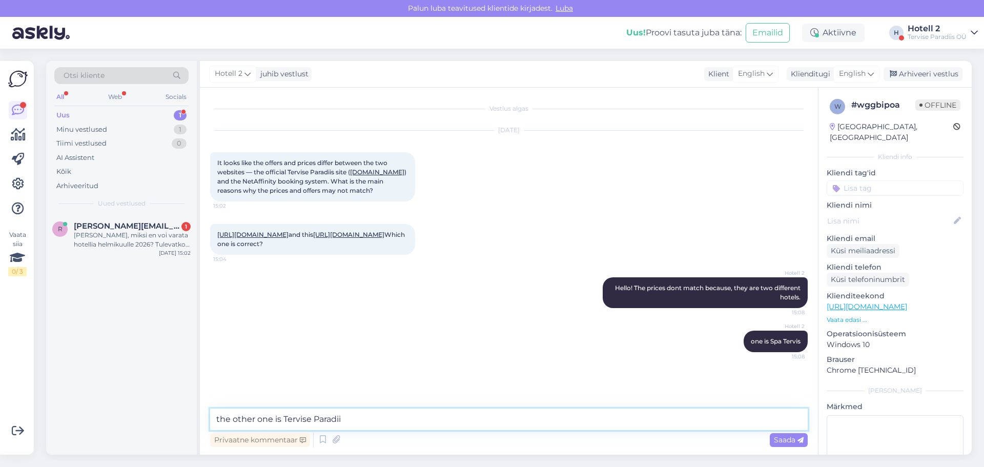  I want to click on span: 15:02, so click(232, 205).